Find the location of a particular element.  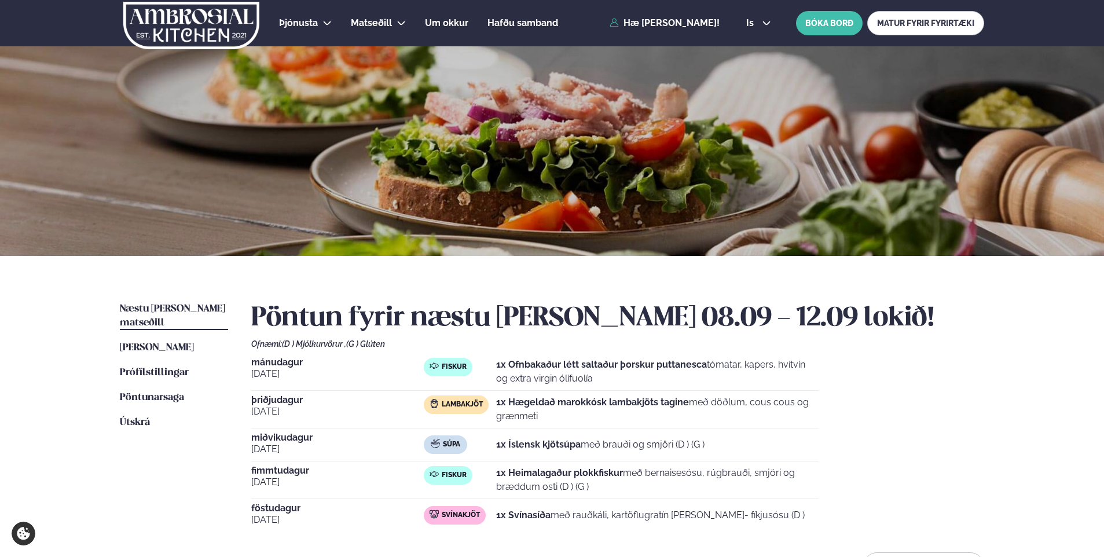

span: Útskrá is located at coordinates (135, 422).